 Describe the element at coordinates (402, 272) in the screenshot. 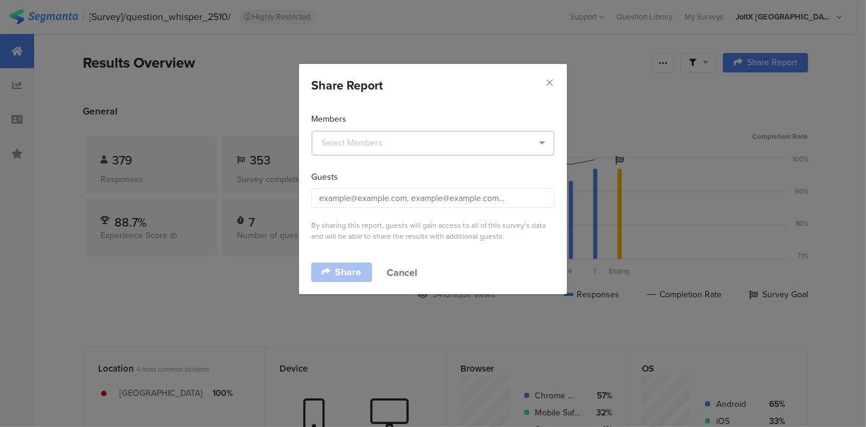

I see `button: Cancel` at that location.